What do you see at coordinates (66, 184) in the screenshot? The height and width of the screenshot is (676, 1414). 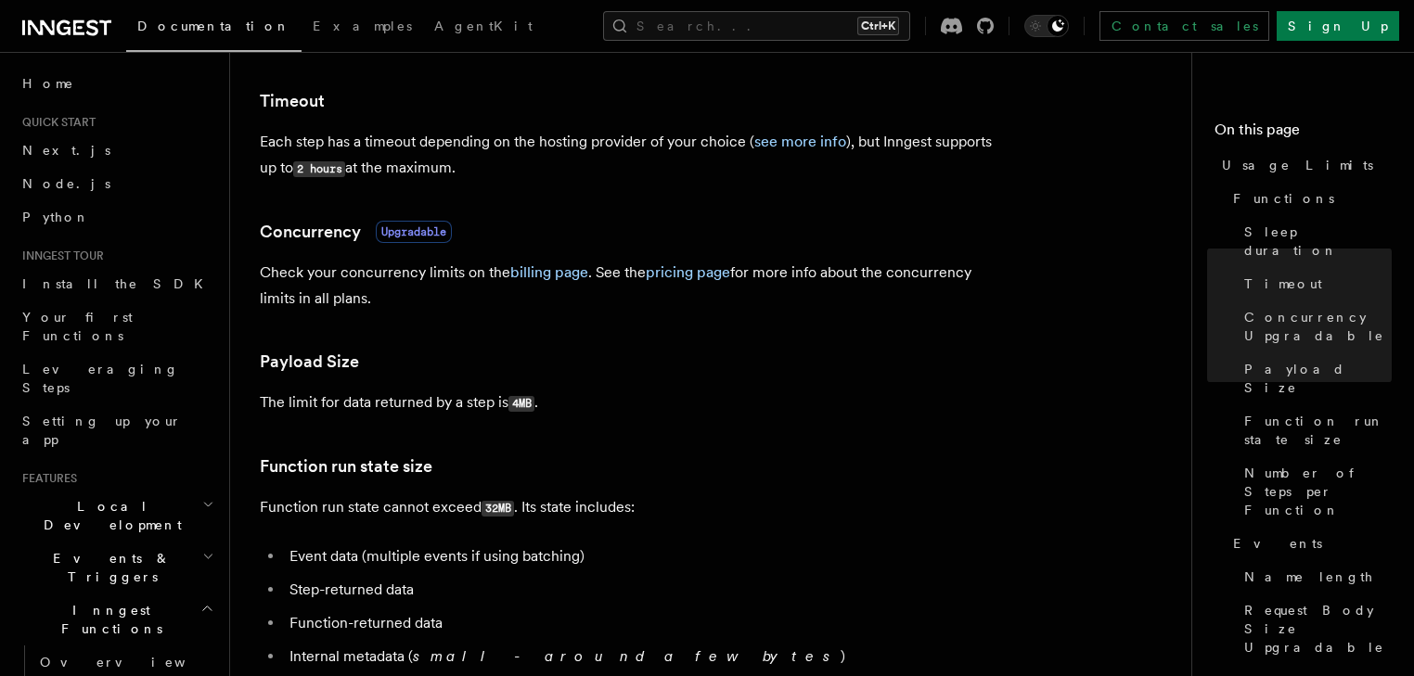 I see `span: Node.js` at bounding box center [66, 184].